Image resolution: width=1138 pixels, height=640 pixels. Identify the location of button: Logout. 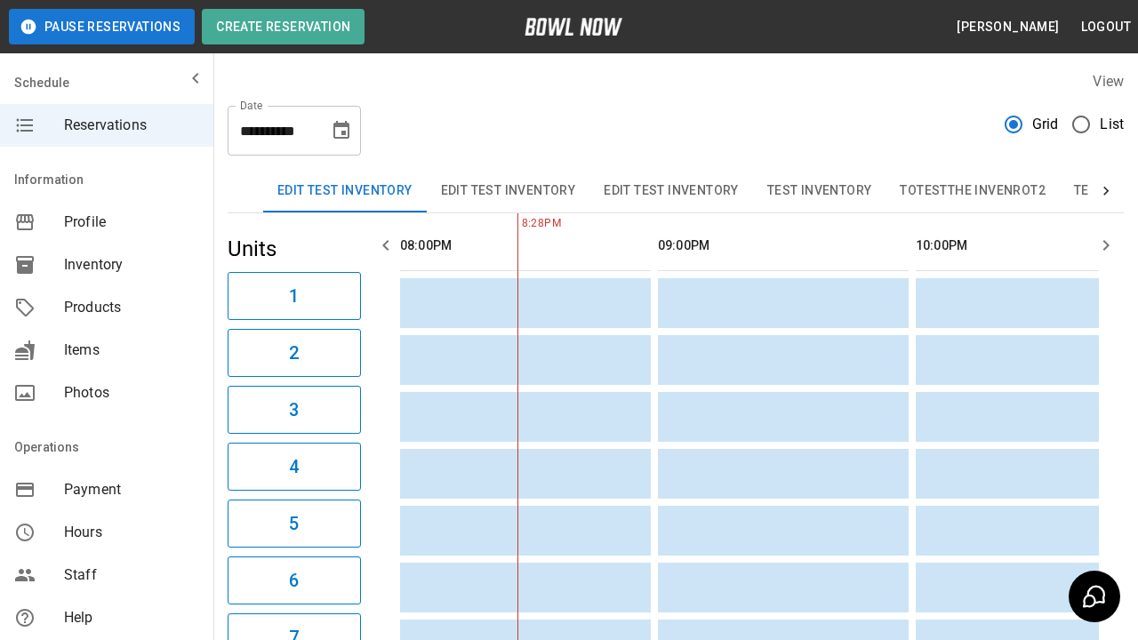
(1106, 27).